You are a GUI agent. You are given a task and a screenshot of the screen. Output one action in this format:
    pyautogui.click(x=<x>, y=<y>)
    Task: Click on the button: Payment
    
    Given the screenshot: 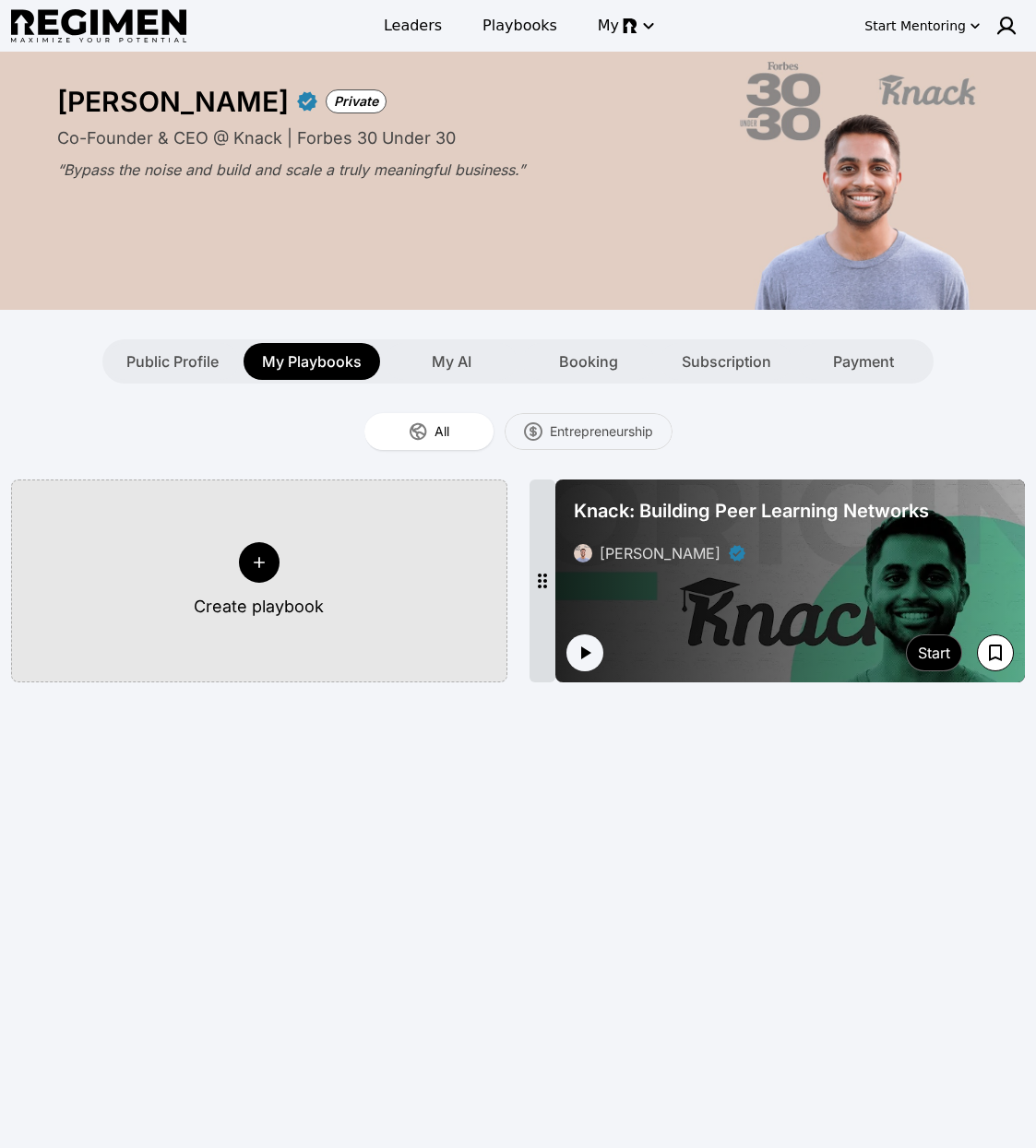 What is the action you would take?
    pyautogui.click(x=863, y=362)
    